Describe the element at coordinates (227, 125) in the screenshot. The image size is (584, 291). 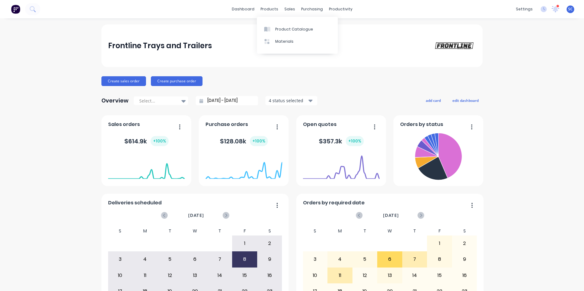
I see `span: Purchase orders` at that location.